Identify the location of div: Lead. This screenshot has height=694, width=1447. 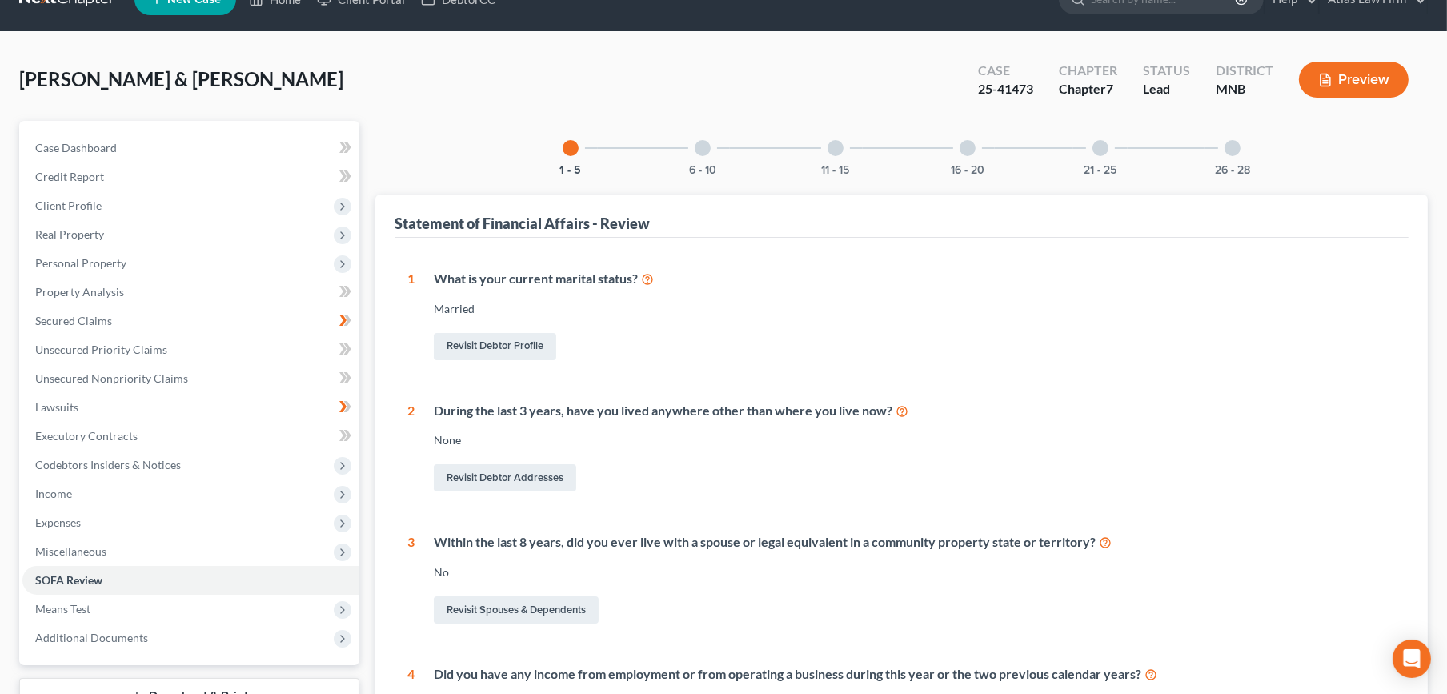
(1166, 89).